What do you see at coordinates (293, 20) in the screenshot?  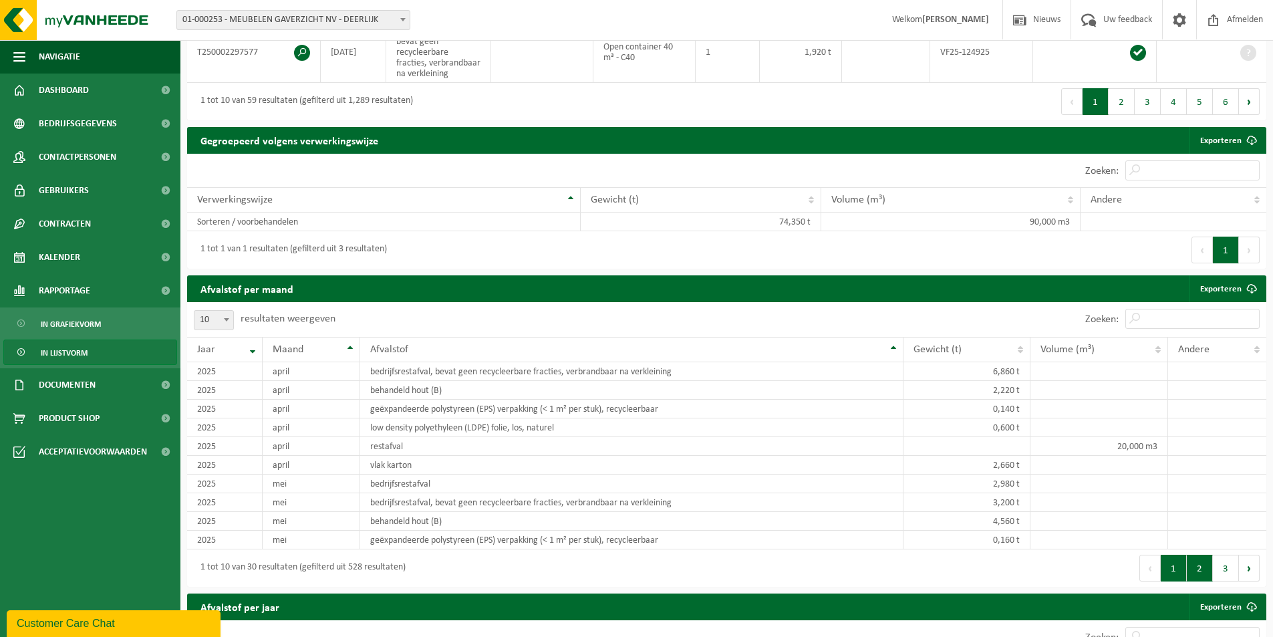 I see `span: 01-000253 - MEUBELEN GAVERZICHT NV - DEERLIJK` at bounding box center [293, 20].